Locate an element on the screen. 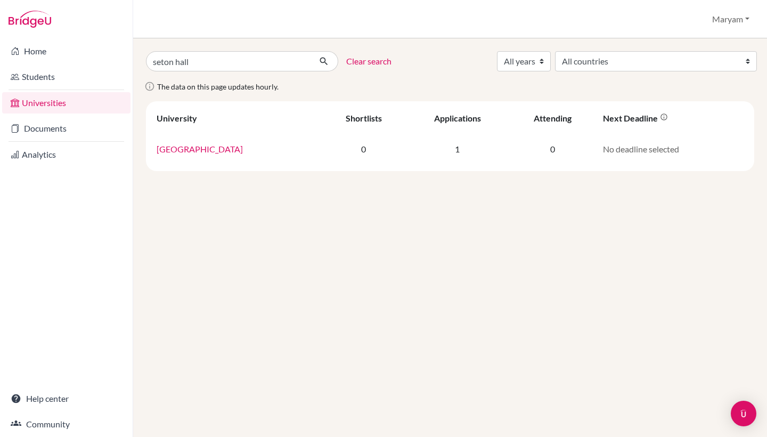 Image resolution: width=767 pixels, height=437 pixels. img: Bridge-U is located at coordinates (30, 19).